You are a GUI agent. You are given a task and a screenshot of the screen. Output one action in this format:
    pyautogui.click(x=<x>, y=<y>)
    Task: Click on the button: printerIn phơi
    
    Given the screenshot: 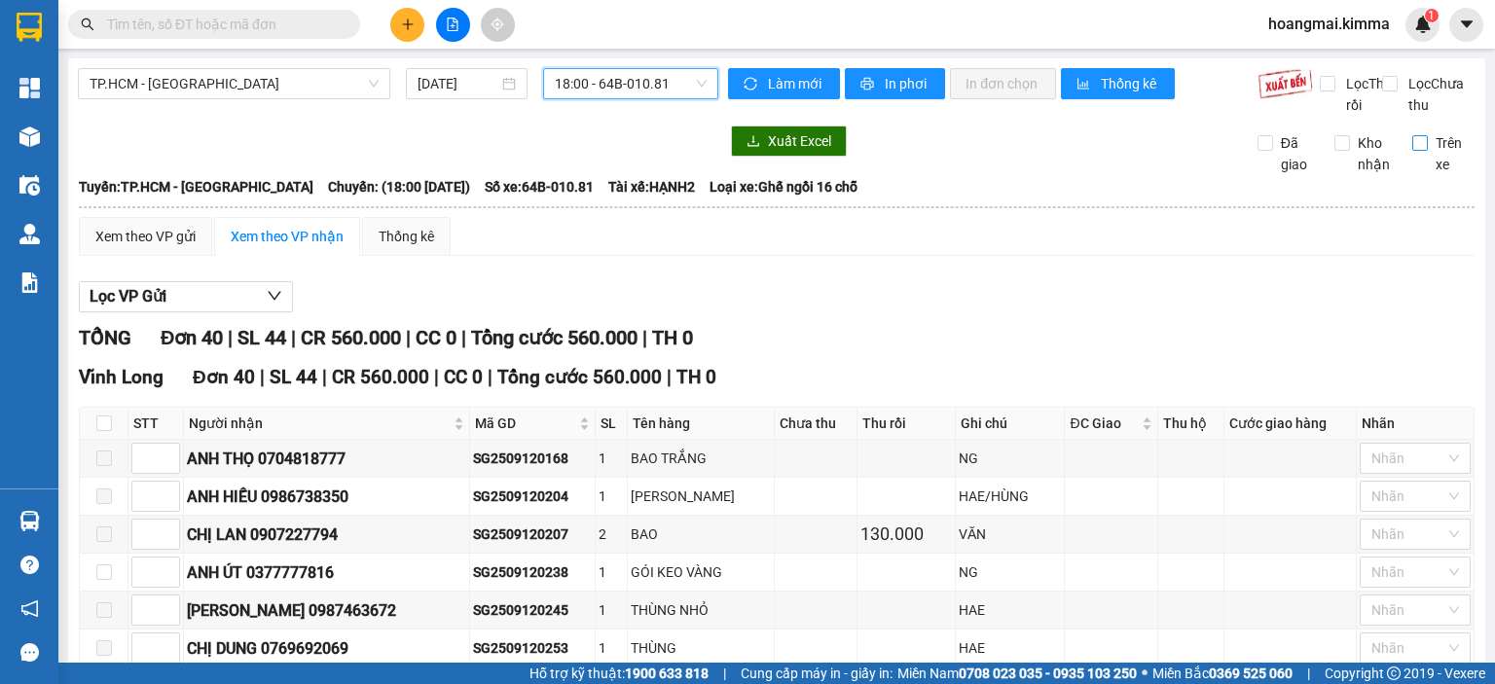 What is the action you would take?
    pyautogui.click(x=895, y=84)
    